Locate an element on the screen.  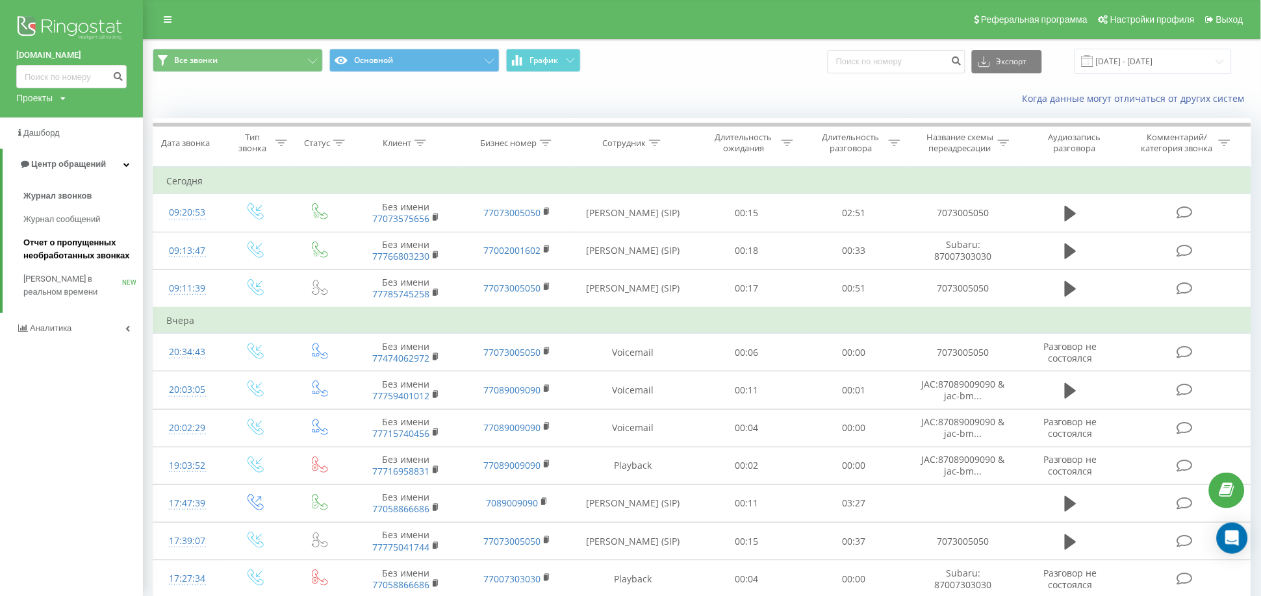
td: 03:27 is located at coordinates (853, 503).